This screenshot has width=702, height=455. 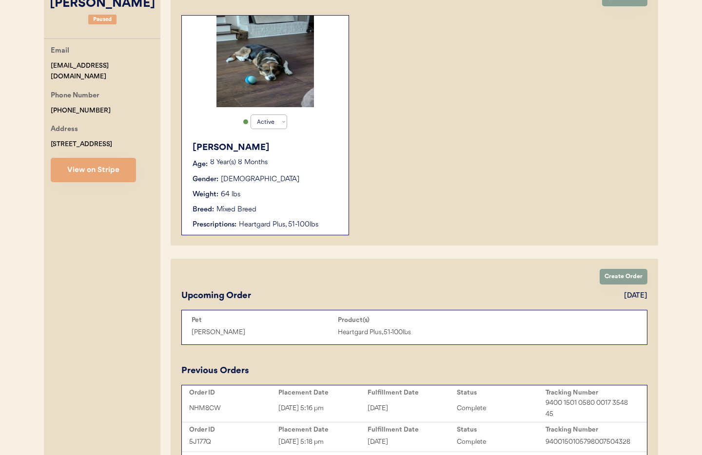 What do you see at coordinates (234, 442) in the screenshot?
I see `div: 5J177Q` at bounding box center [234, 442].